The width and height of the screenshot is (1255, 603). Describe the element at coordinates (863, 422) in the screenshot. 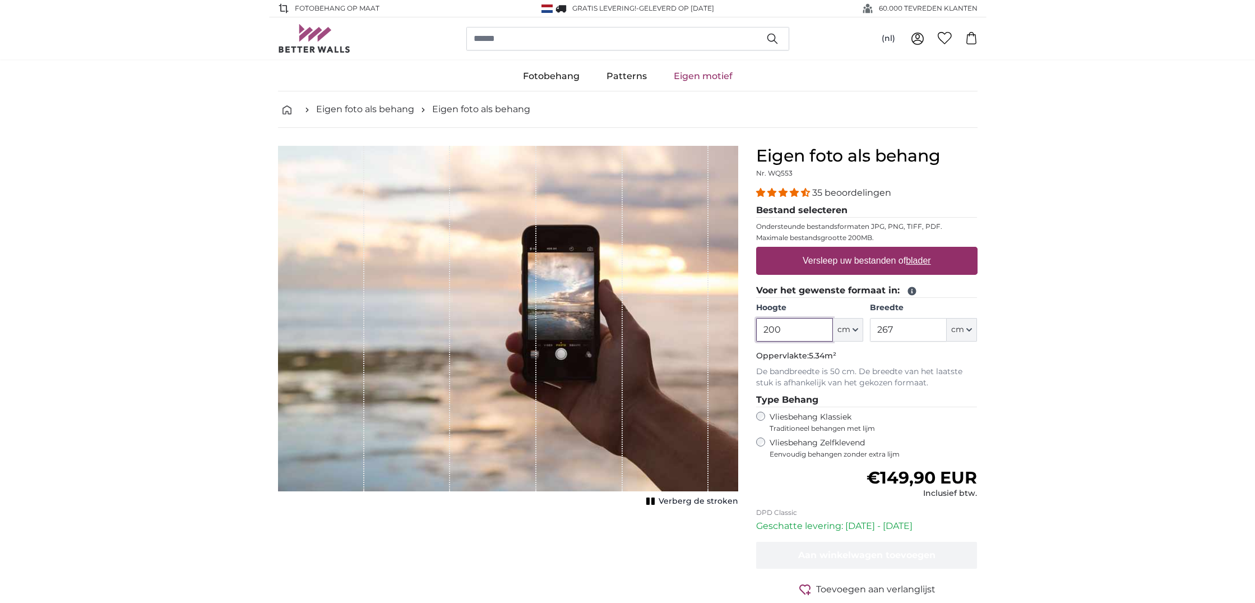

I see `label: Vliesbehang Klassiek` at that location.